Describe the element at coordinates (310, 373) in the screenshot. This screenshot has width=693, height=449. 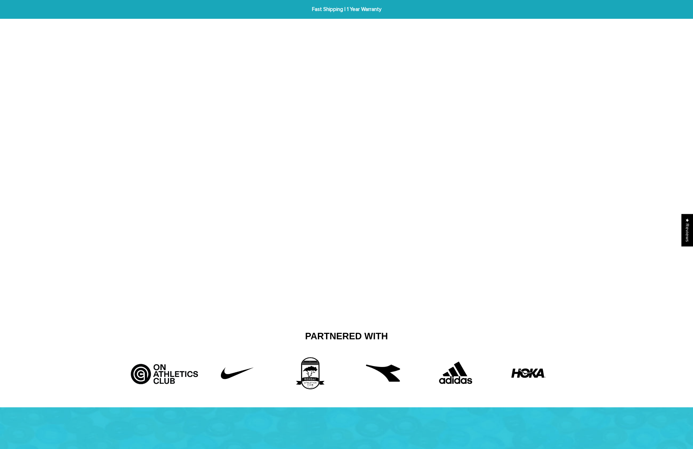
I see `img: 3rd_partner.png` at that location.